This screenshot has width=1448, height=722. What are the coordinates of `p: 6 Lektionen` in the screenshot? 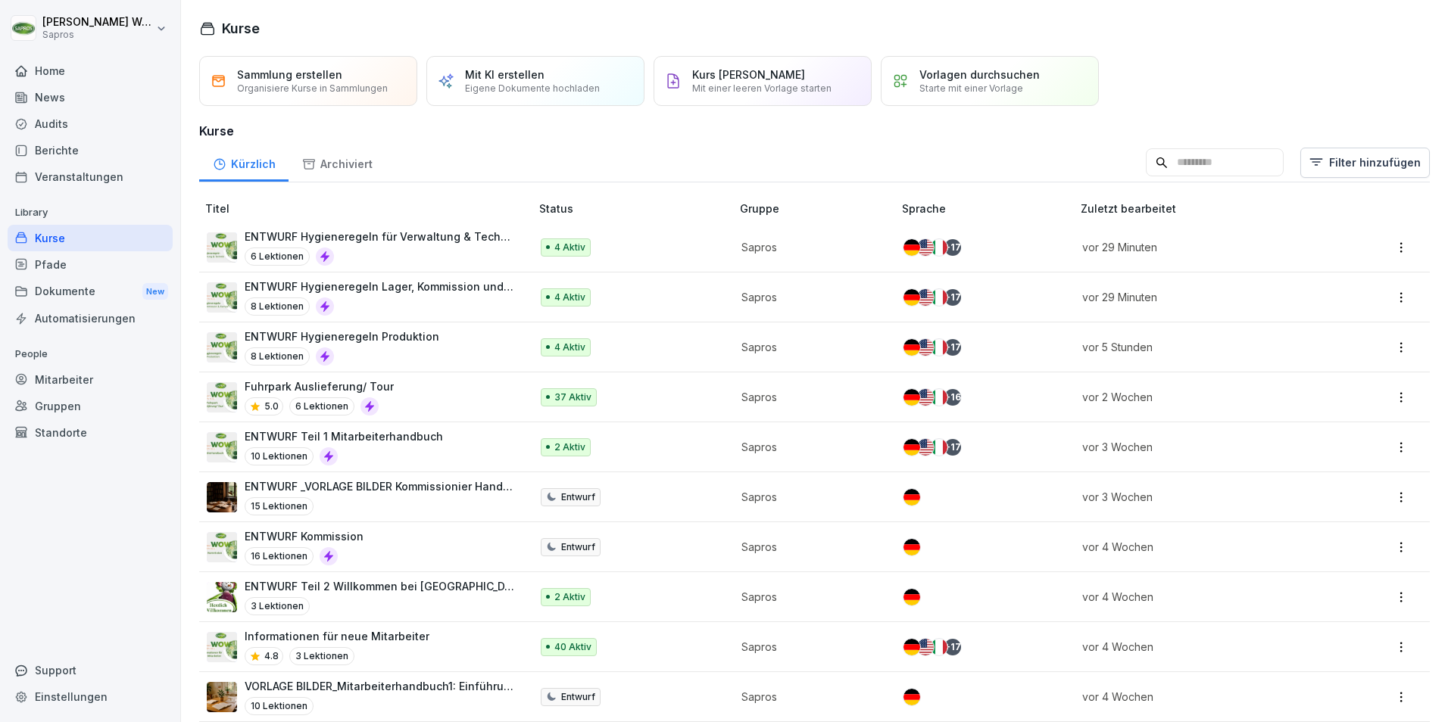 It's located at (277, 257).